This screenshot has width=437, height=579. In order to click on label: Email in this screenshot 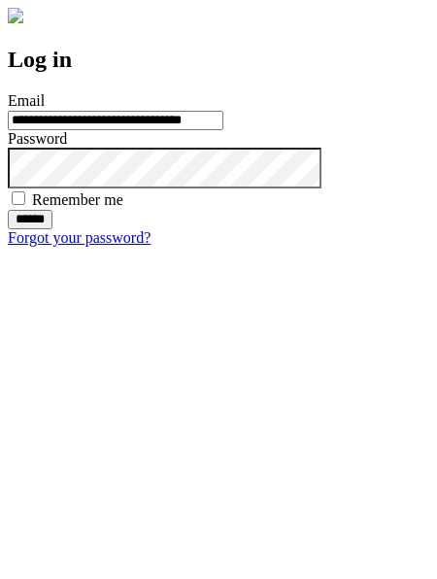, I will do `click(26, 100)`.